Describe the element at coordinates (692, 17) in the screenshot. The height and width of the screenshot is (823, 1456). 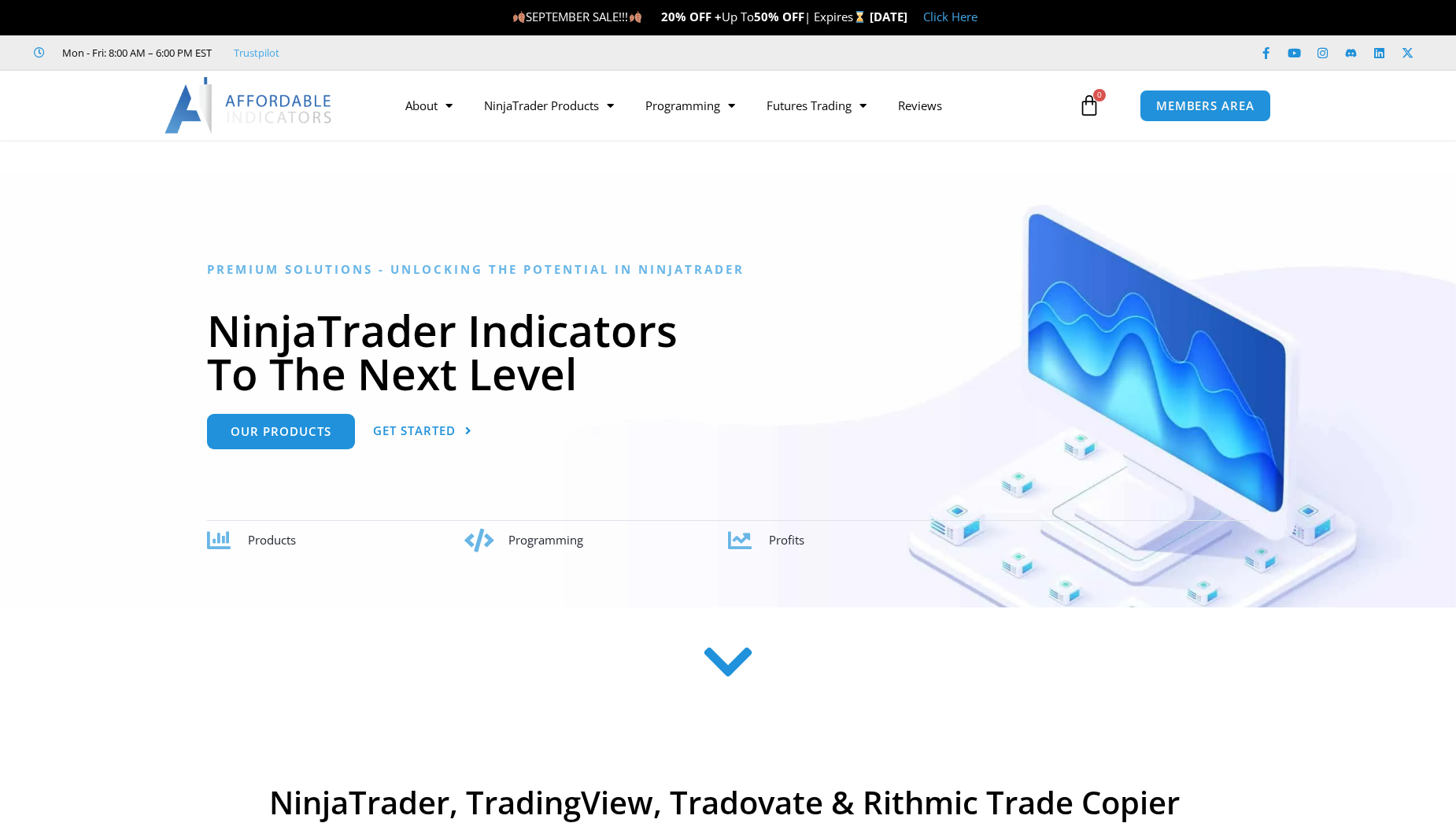
I see `strong: 20% OFF +` at that location.